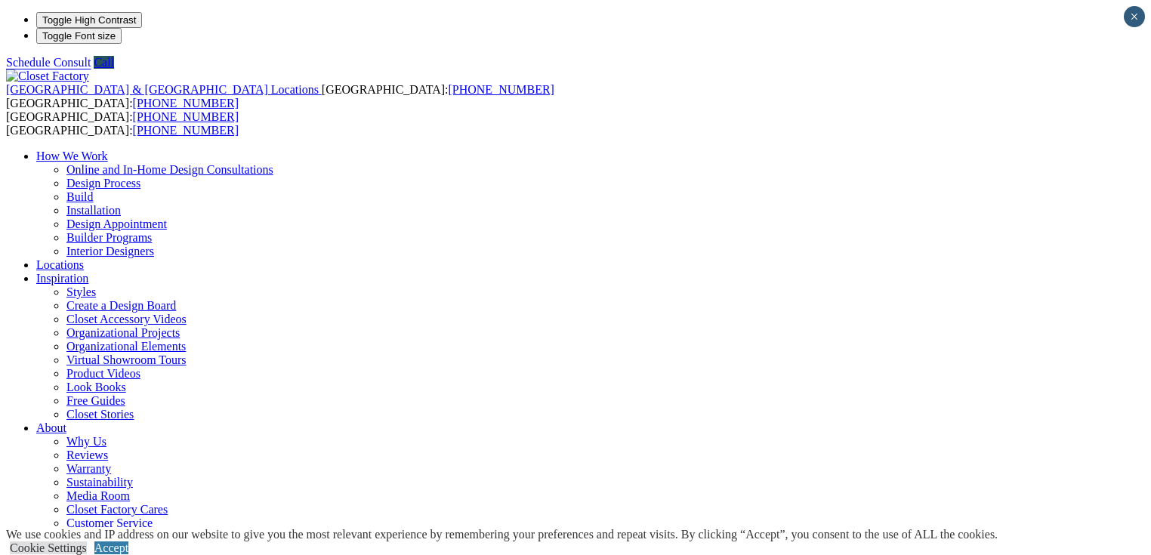 The height and width of the screenshot is (555, 1151). Describe the element at coordinates (79, 35) in the screenshot. I see `button: Toggle Font size` at that location.